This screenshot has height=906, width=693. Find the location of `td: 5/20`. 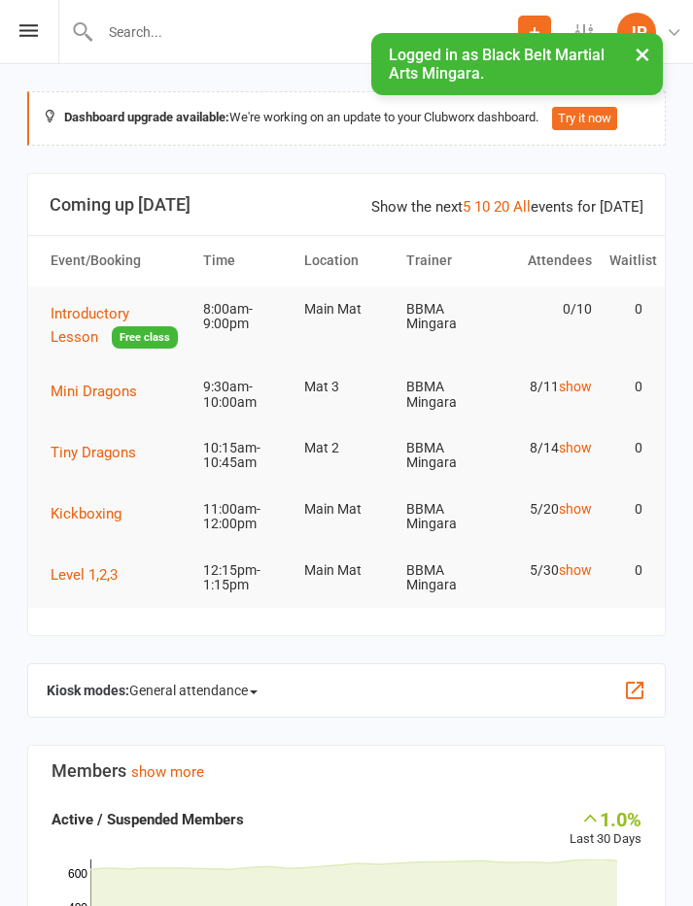

td: 5/20 is located at coordinates (549, 509).